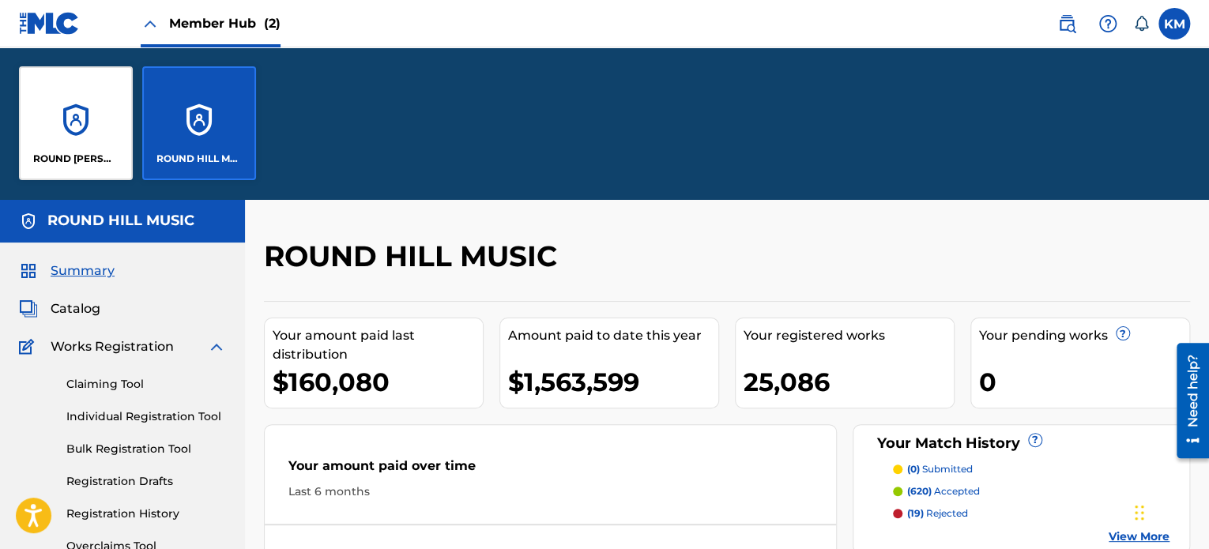 Image resolution: width=1209 pixels, height=549 pixels. I want to click on a: Public Search, so click(1067, 24).